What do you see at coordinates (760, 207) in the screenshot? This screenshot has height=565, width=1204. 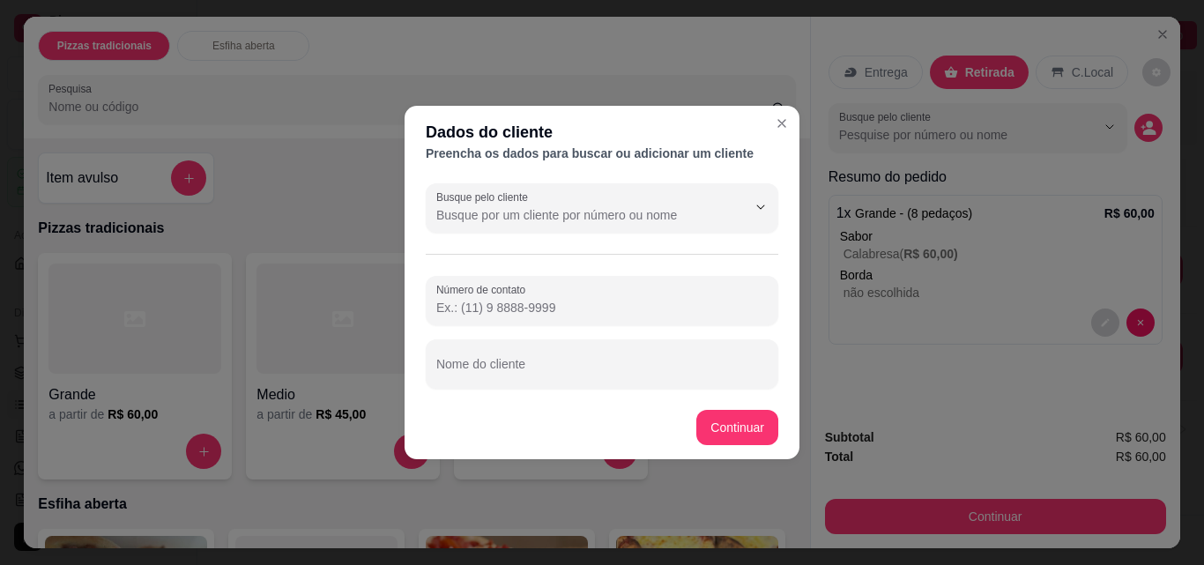 I see `button: Show suggestions` at bounding box center [760, 207].